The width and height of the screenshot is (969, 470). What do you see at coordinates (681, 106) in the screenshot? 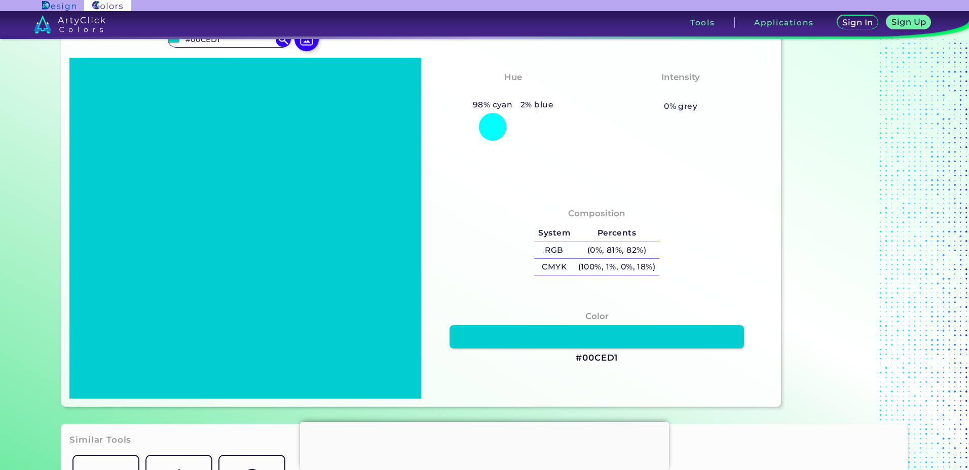
I see `h5: 0% grey` at bounding box center [681, 106].